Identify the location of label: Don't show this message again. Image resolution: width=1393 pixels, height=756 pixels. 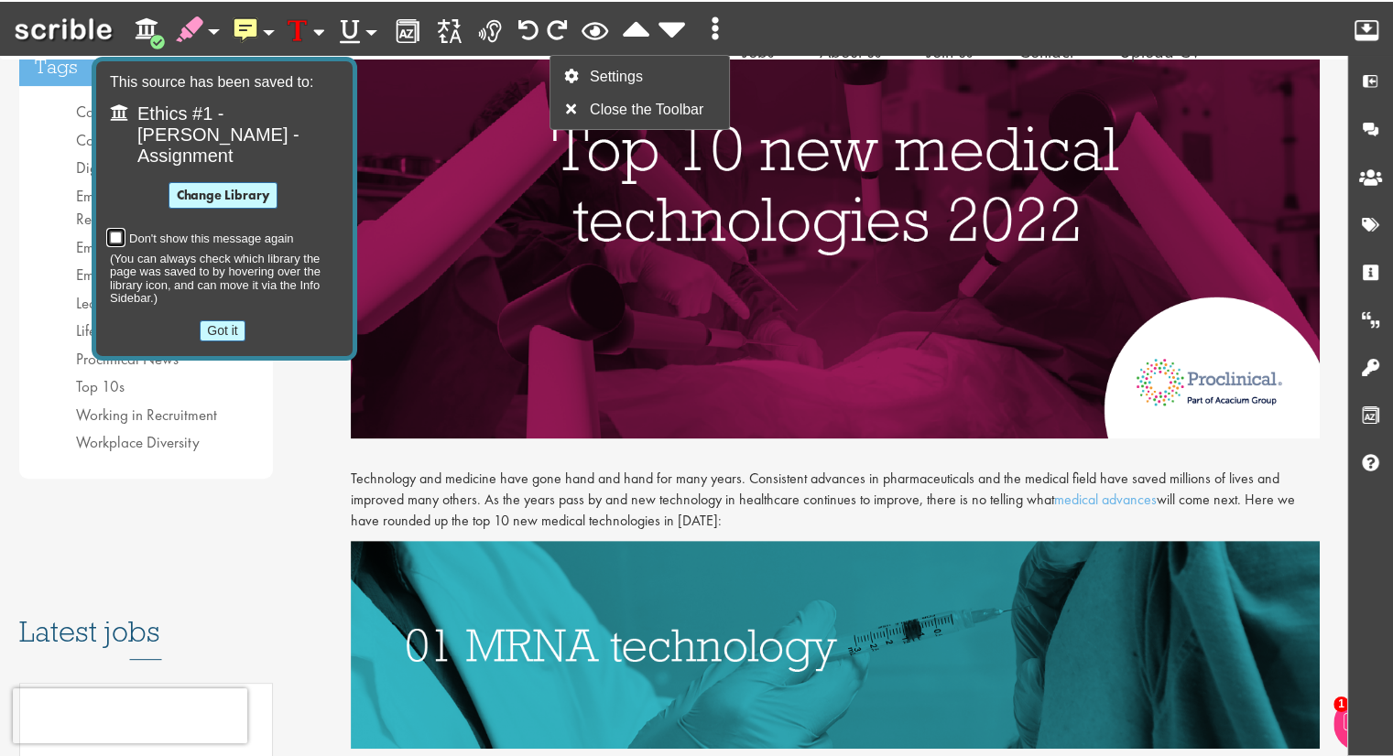
(201, 238).